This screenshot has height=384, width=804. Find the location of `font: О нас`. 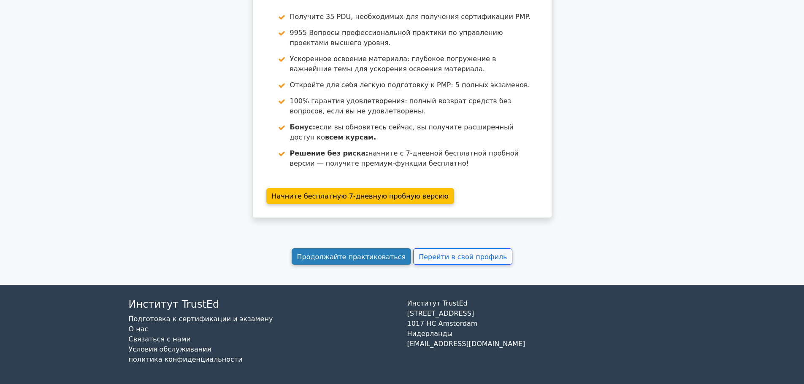

font: О нас is located at coordinates (138, 329).